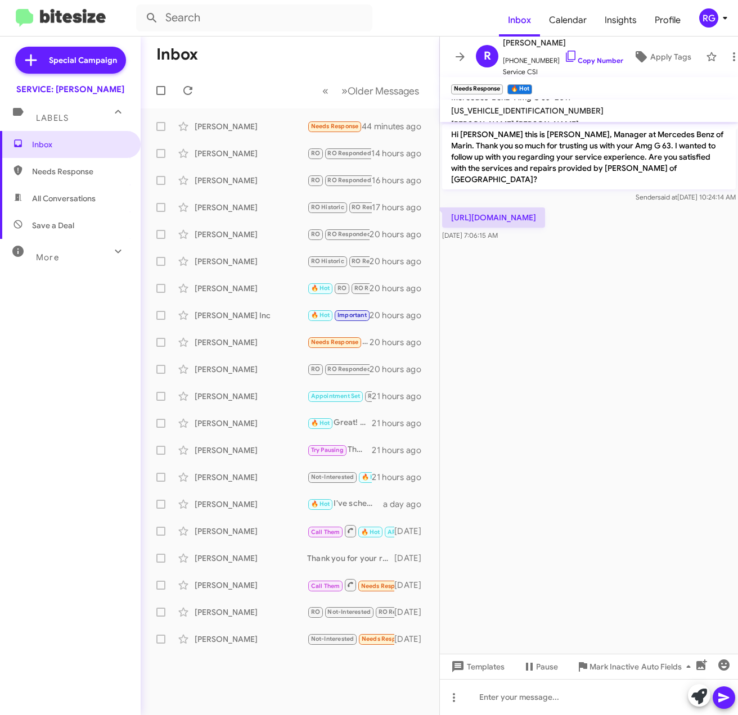 The height and width of the screenshot is (715, 738). Describe the element at coordinates (707, 18) in the screenshot. I see `button: RG` at that location.